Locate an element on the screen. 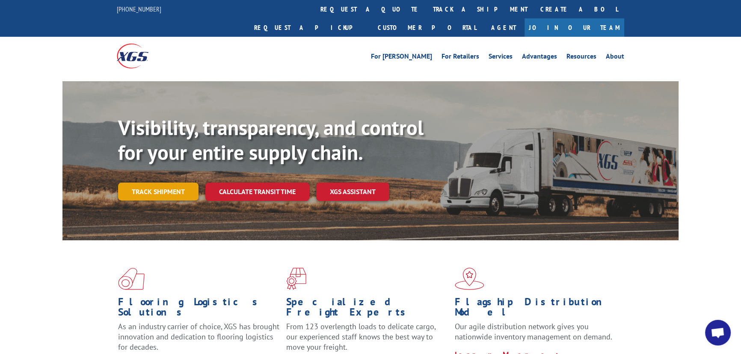 The height and width of the screenshot is (354, 741). a: XGS ASSISTANT is located at coordinates (353, 192).